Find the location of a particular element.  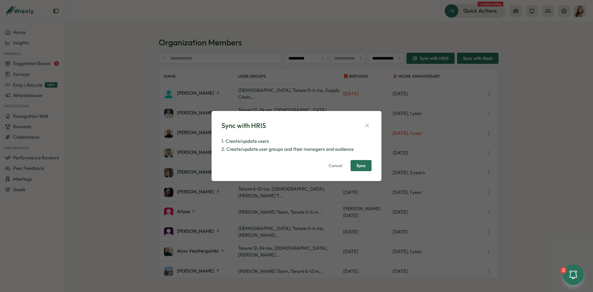

span: Create/update users is located at coordinates (247, 141).